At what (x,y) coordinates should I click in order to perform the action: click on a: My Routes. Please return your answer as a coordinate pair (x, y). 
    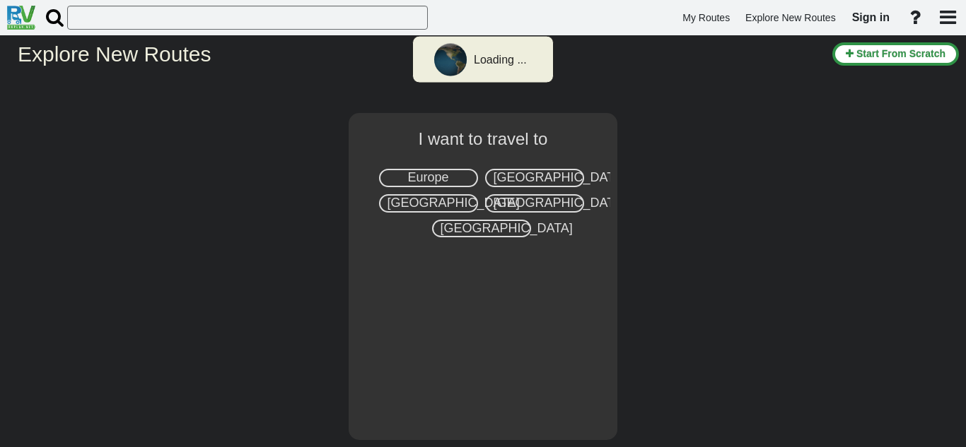
    Looking at the image, I should click on (706, 18).